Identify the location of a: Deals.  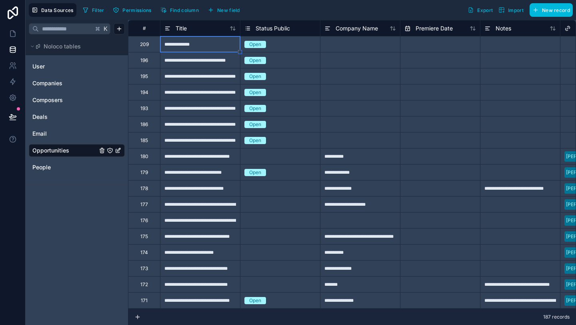
(65, 117).